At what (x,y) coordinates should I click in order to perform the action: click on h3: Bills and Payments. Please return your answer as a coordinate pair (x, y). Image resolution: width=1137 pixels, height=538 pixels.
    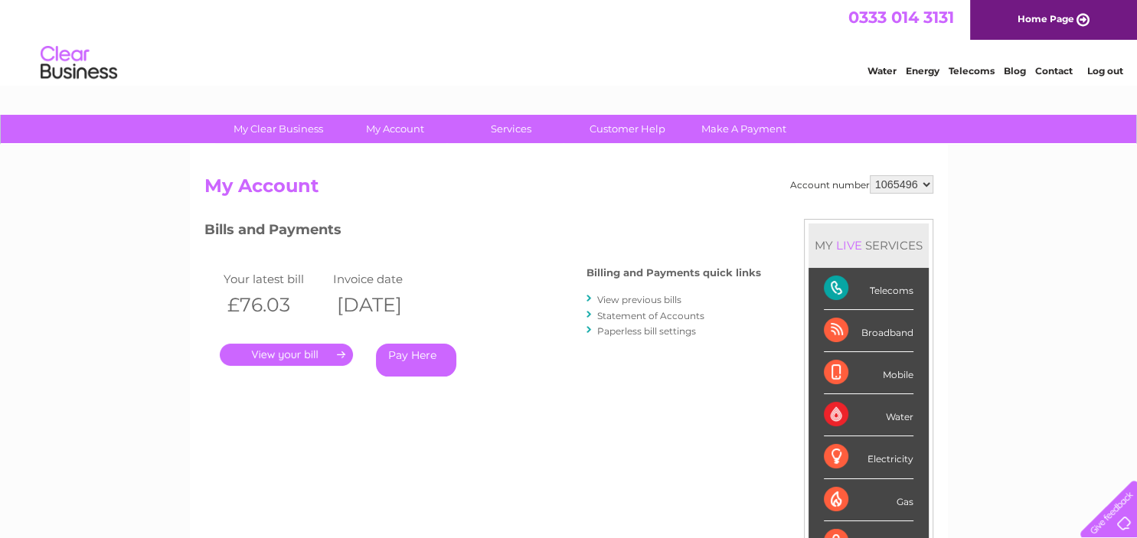
    Looking at the image, I should click on (482, 232).